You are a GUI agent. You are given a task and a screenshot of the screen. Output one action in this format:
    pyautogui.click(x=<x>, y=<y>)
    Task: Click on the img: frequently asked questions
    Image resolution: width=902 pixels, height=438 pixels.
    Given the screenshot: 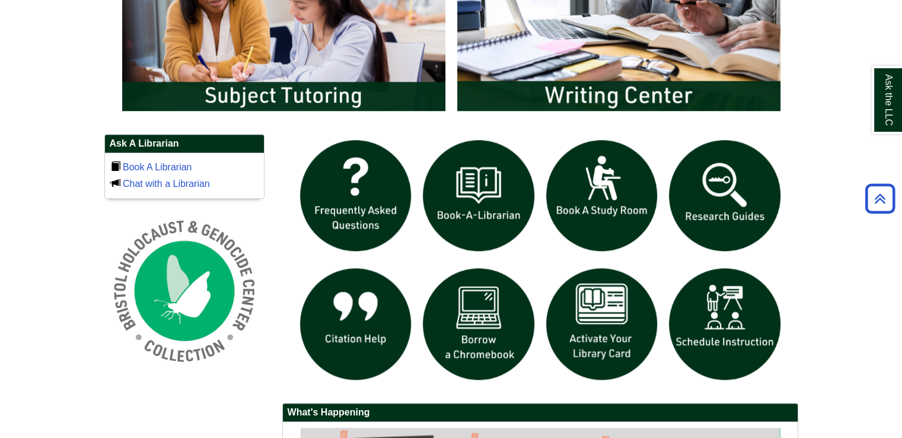 What is the action you would take?
    pyautogui.click(x=356, y=196)
    